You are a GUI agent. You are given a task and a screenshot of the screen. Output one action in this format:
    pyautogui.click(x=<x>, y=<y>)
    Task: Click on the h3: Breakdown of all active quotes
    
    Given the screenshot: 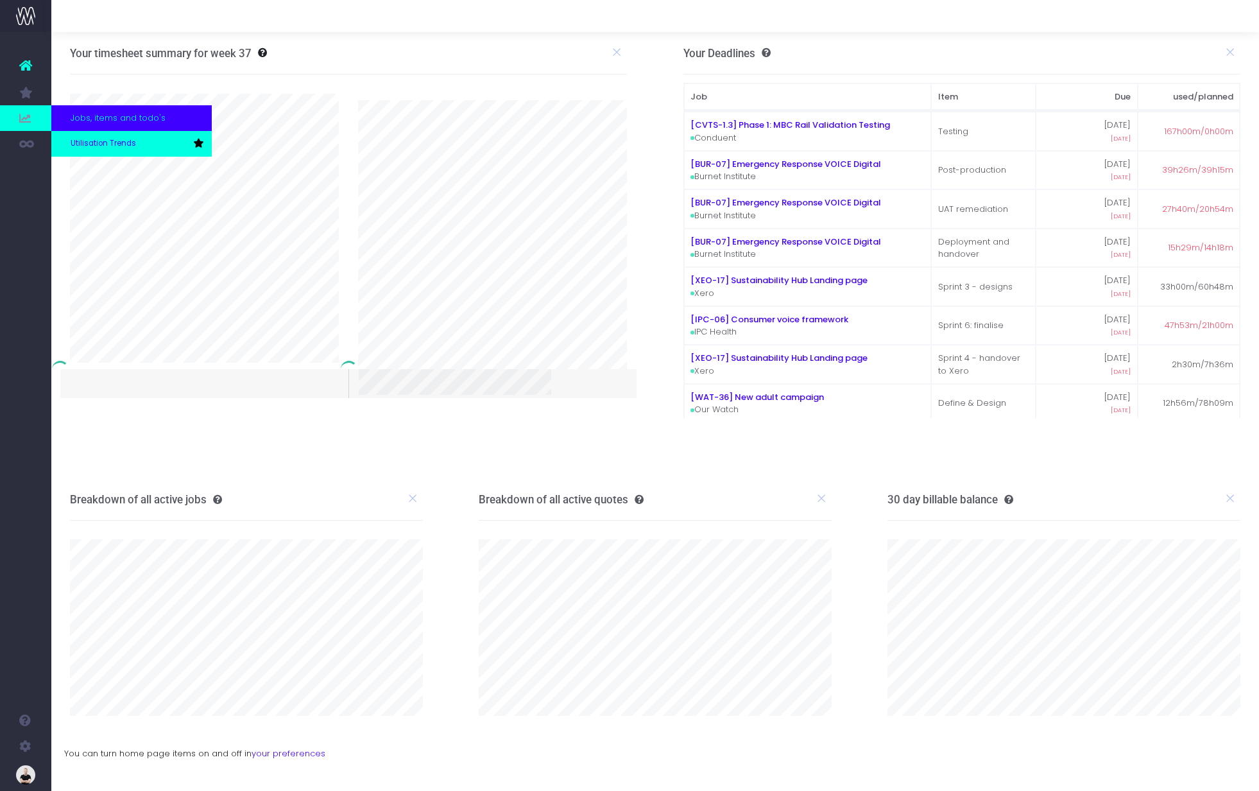 What is the action you would take?
    pyautogui.click(x=561, y=499)
    